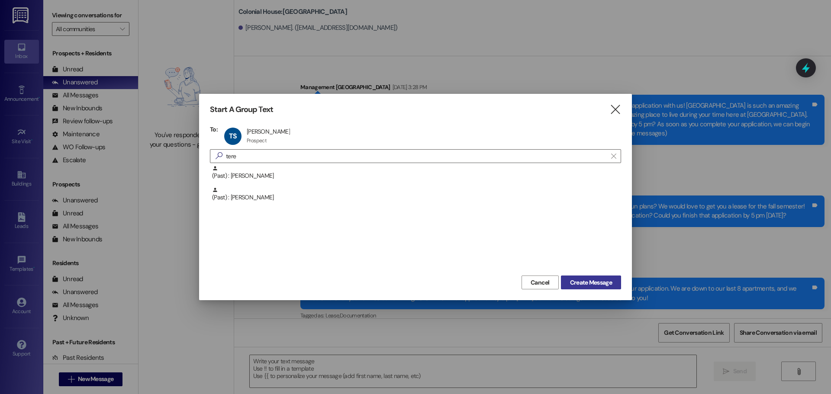 This screenshot has height=394, width=831. Describe the element at coordinates (540, 283) in the screenshot. I see `button: Cancel` at that location.